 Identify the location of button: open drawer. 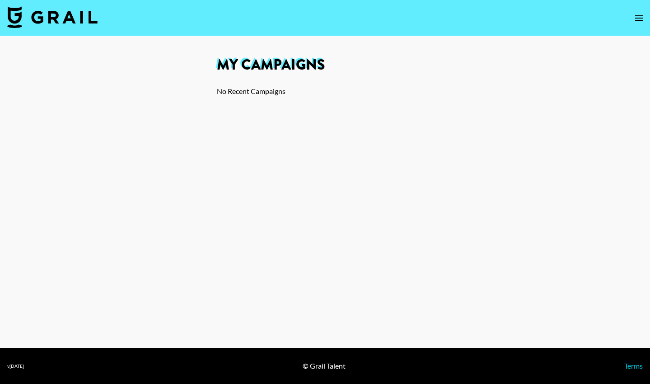
(639, 18).